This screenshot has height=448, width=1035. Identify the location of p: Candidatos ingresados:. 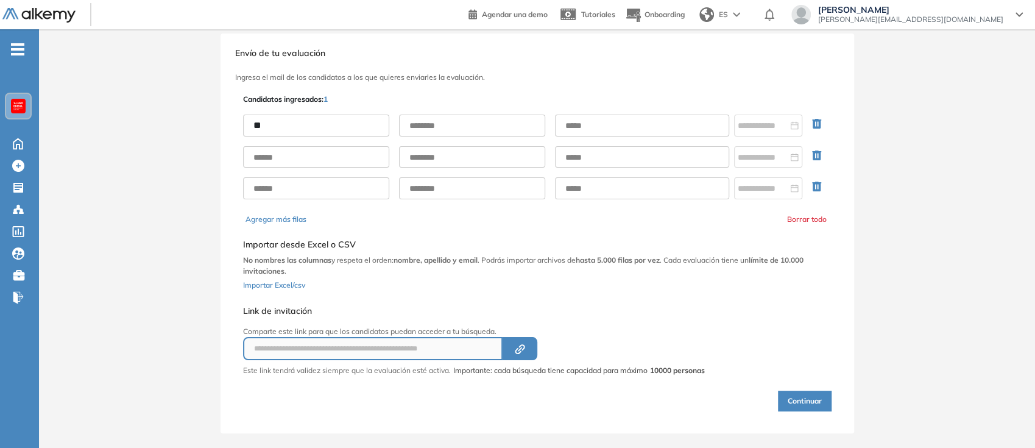
(285, 99).